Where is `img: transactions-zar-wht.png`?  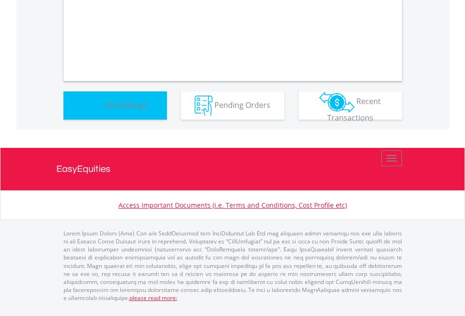
img: transactions-zar-wht.png is located at coordinates (337, 102).